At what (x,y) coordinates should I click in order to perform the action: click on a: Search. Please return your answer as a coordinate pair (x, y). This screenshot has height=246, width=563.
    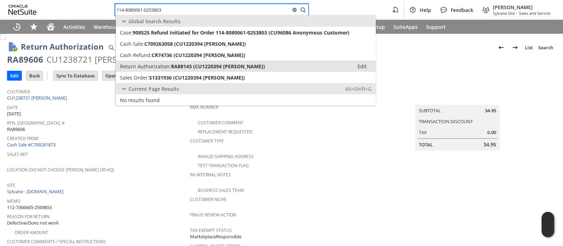
    Looking at the image, I should click on (545, 47).